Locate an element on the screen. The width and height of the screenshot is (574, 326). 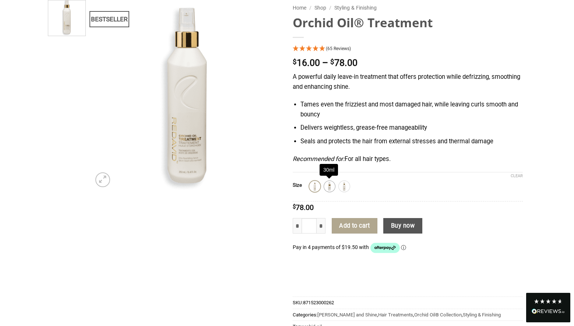
p: A powerful daily leave-in treatment that offers protection while defrizzing, smoothing and enhanc... is located at coordinates (408, 82).